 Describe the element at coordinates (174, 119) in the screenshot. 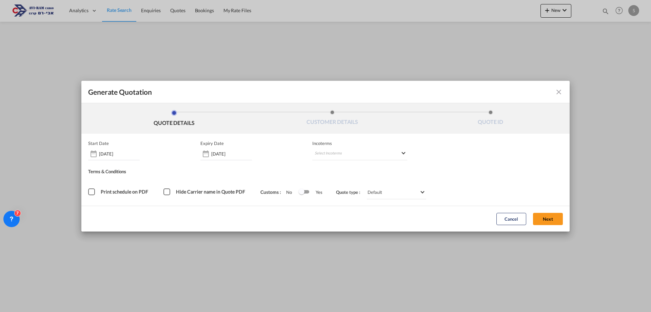

I see `li: QUOTE DETAILS` at that location.